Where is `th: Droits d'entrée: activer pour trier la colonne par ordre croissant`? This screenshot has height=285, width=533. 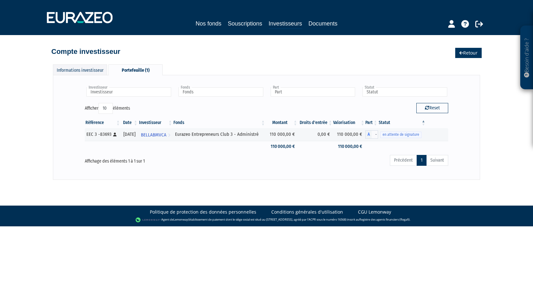
th: Droits d'entrée: activer pour trier la colonne par ordre croissant is located at coordinates (316, 123).